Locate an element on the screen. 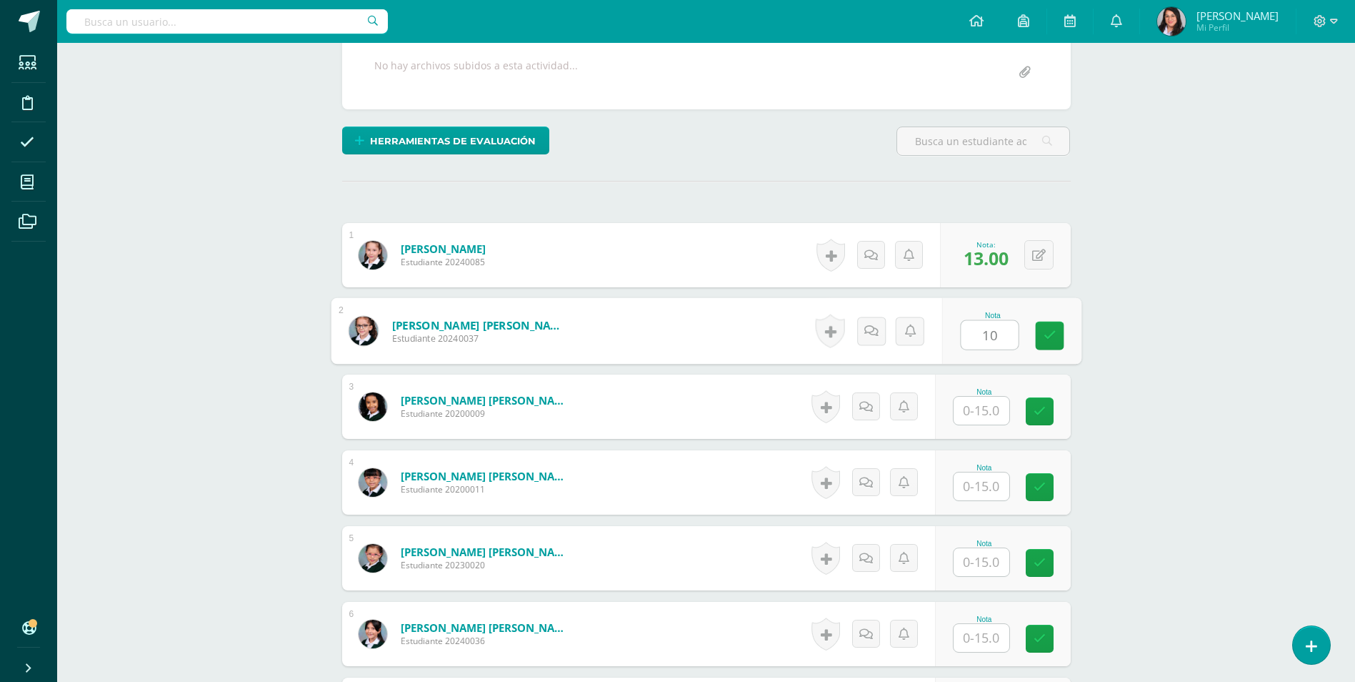  span: 13.00 is located at coordinates (986, 258).